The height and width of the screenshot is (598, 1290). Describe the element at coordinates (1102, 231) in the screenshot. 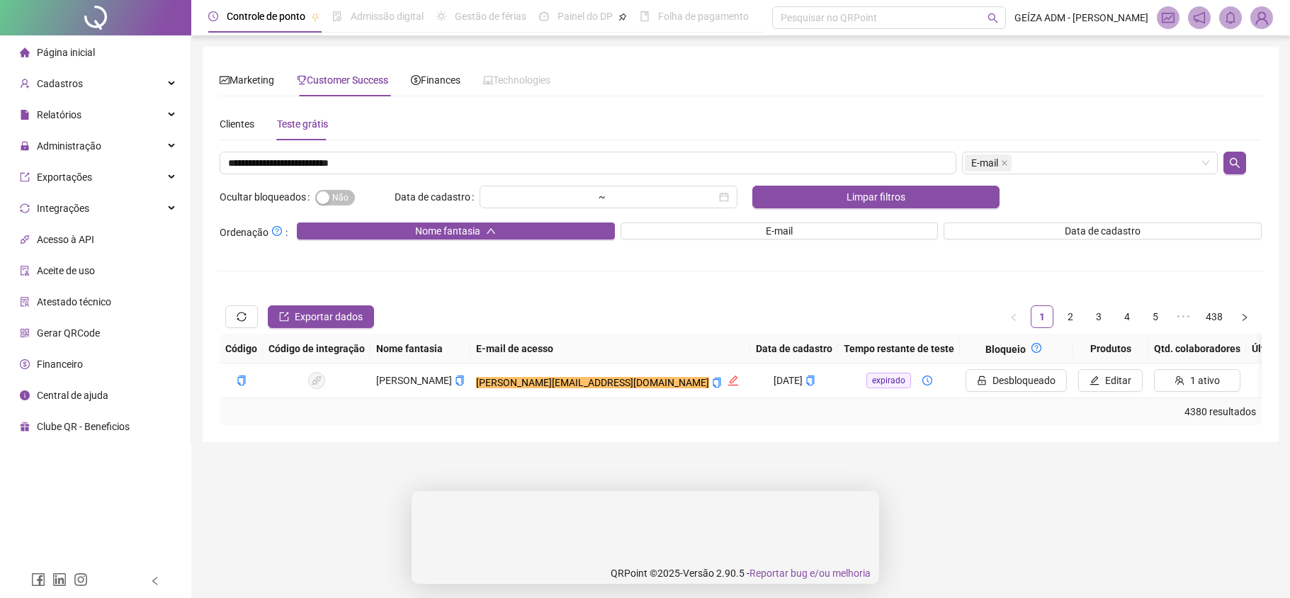

I see `button: Data de cadastro` at that location.